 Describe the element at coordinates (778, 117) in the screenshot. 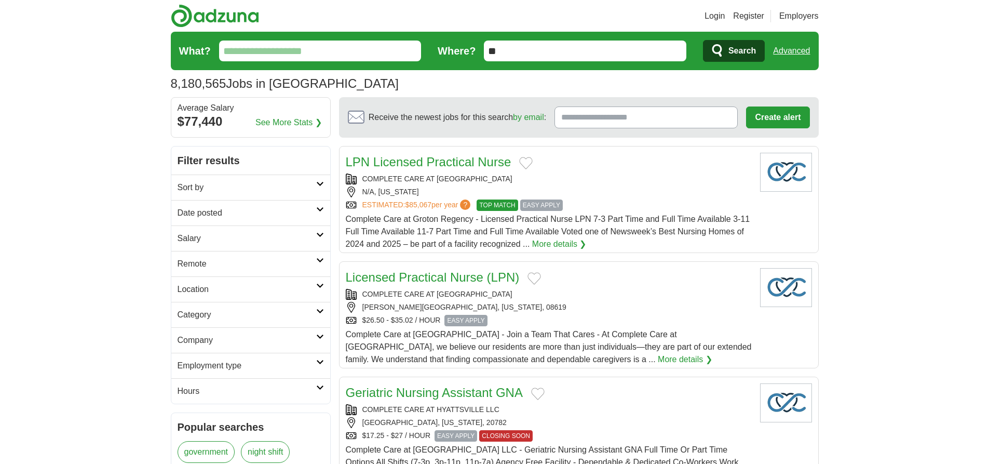

I see `button: Create alert` at that location.